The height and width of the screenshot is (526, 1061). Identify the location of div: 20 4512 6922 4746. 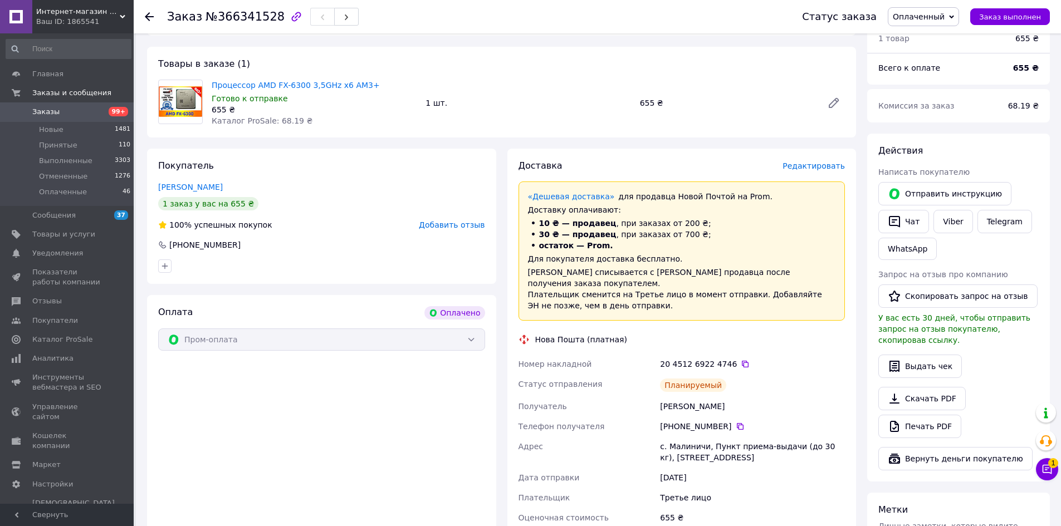
(752, 364).